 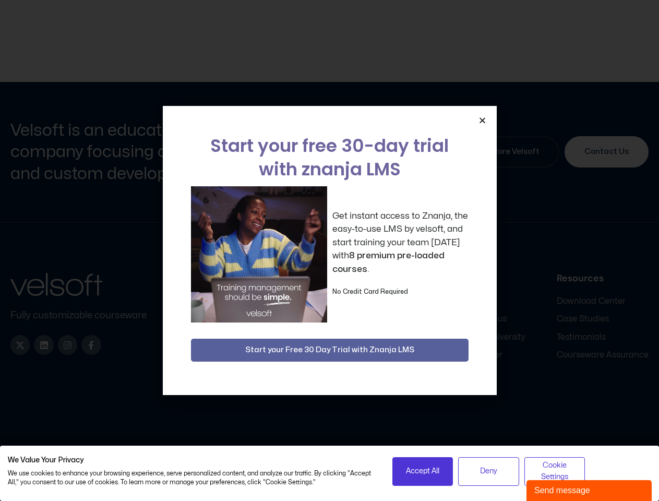 I want to click on span: Deny, so click(x=489, y=471).